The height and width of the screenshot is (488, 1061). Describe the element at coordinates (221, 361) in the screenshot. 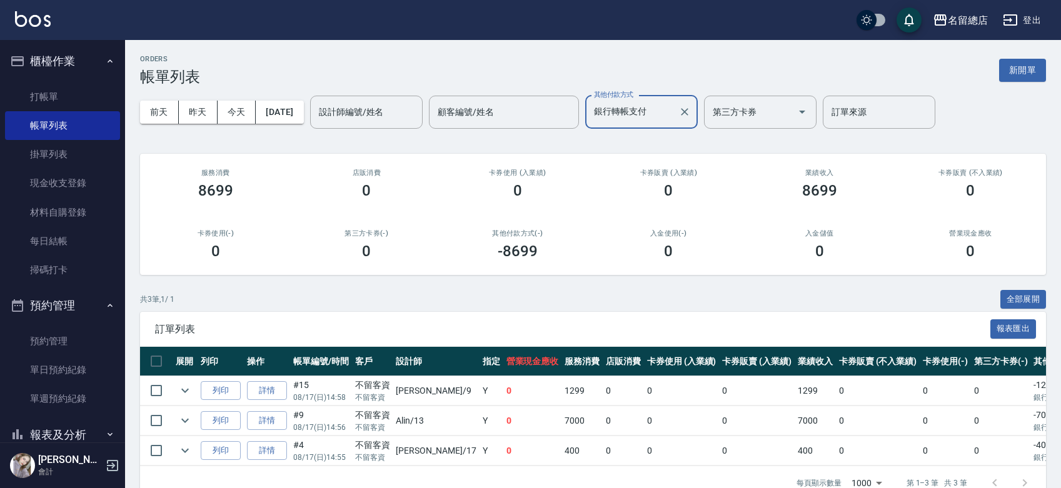

I see `th: 列印` at that location.